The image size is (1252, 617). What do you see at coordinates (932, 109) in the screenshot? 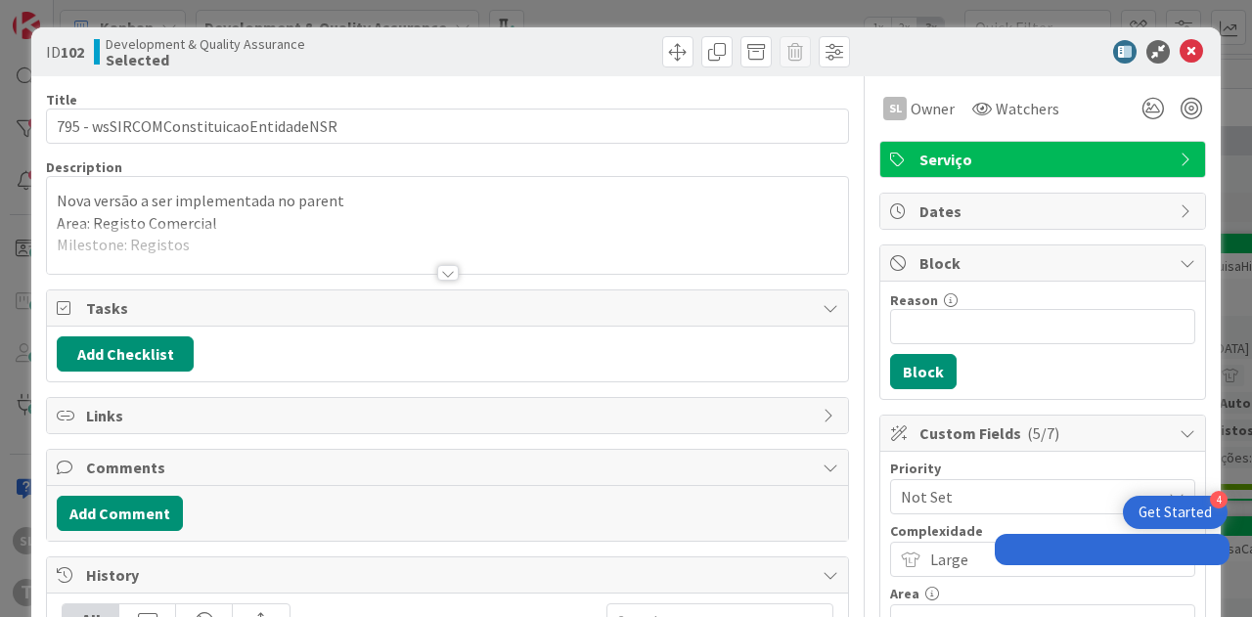
I see `span: Owner` at bounding box center [932, 109].